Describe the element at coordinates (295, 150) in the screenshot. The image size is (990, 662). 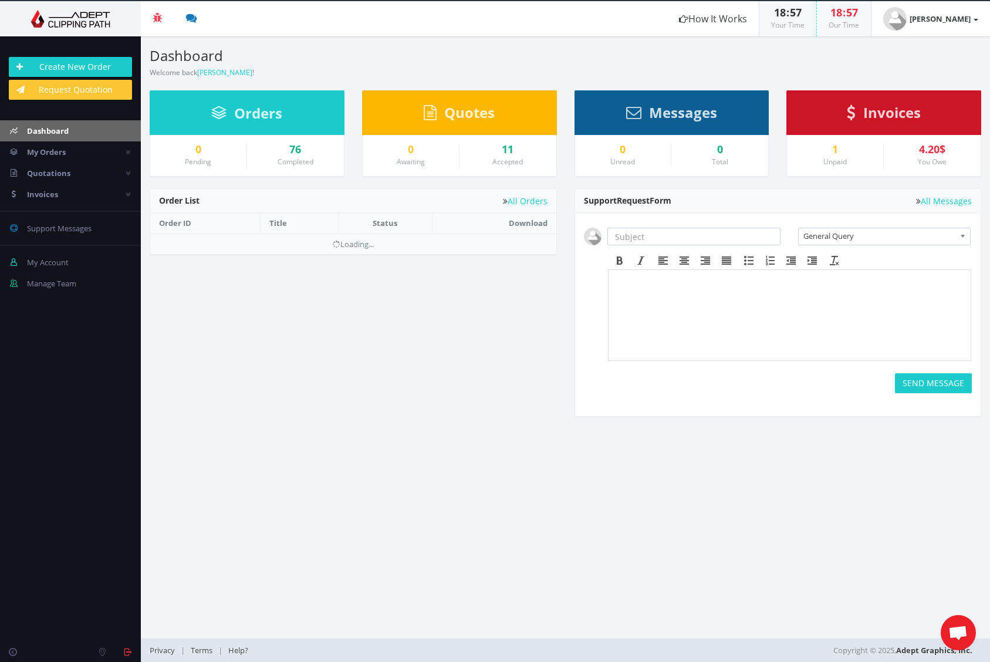
I see `a: 76` at that location.